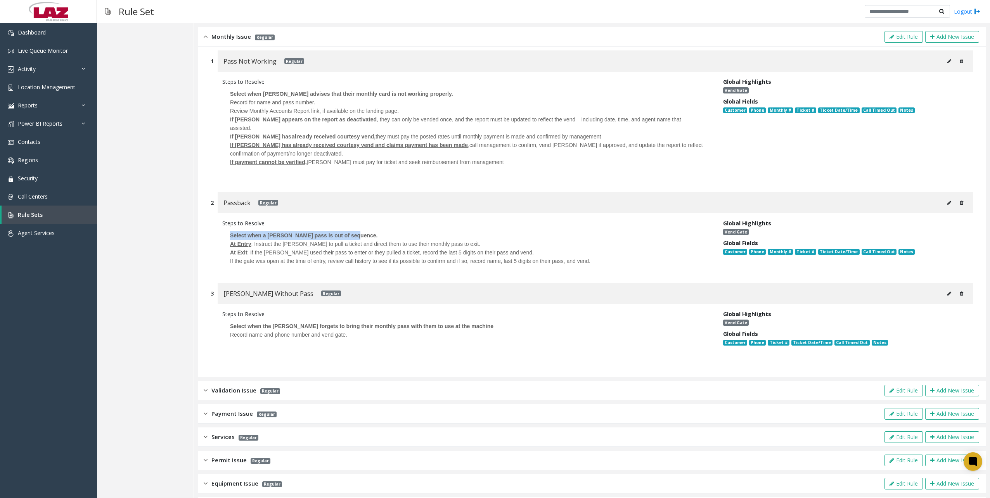 The image size is (990, 498). What do you see at coordinates (49, 215) in the screenshot?
I see `a: Rule Sets` at bounding box center [49, 215].